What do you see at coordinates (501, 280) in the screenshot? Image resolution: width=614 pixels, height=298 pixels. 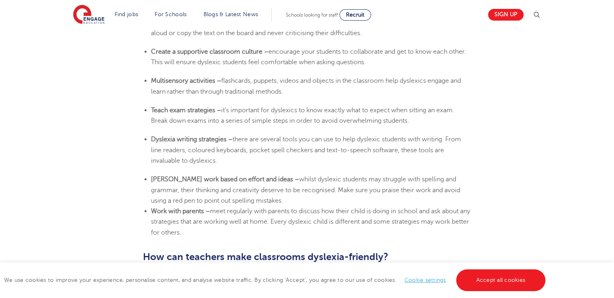 I see `a: Accept all cookies` at bounding box center [501, 280].